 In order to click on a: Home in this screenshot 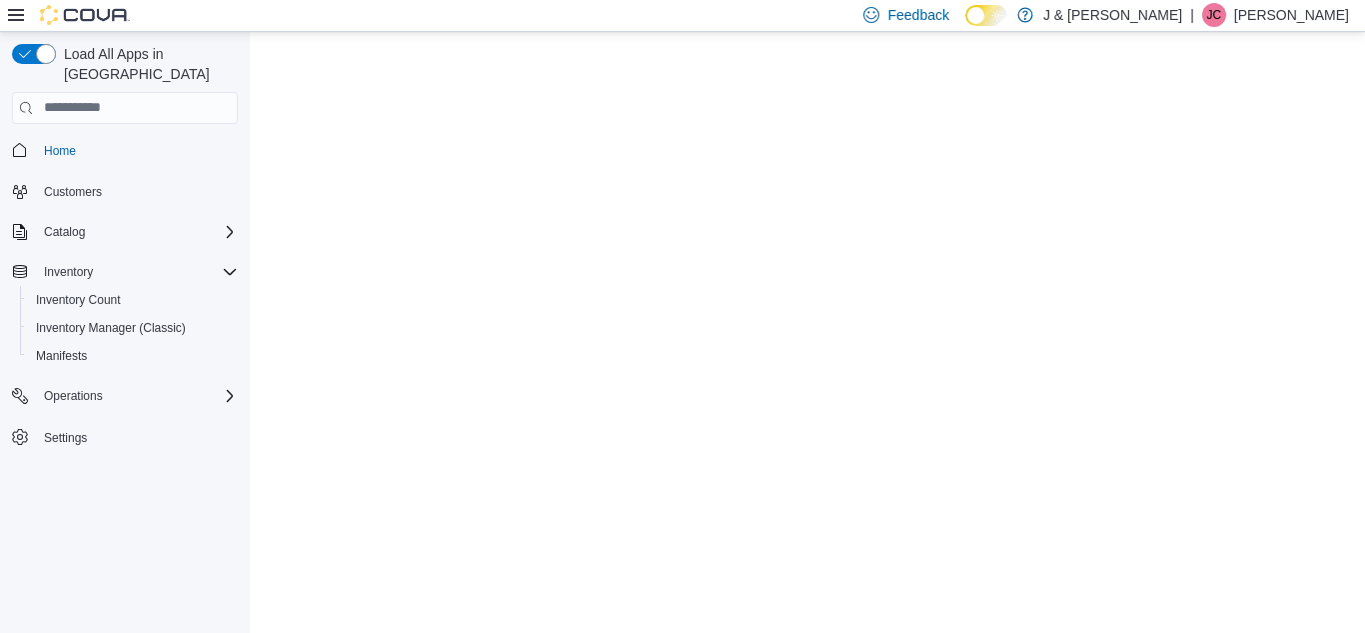, I will do `click(60, 151)`.